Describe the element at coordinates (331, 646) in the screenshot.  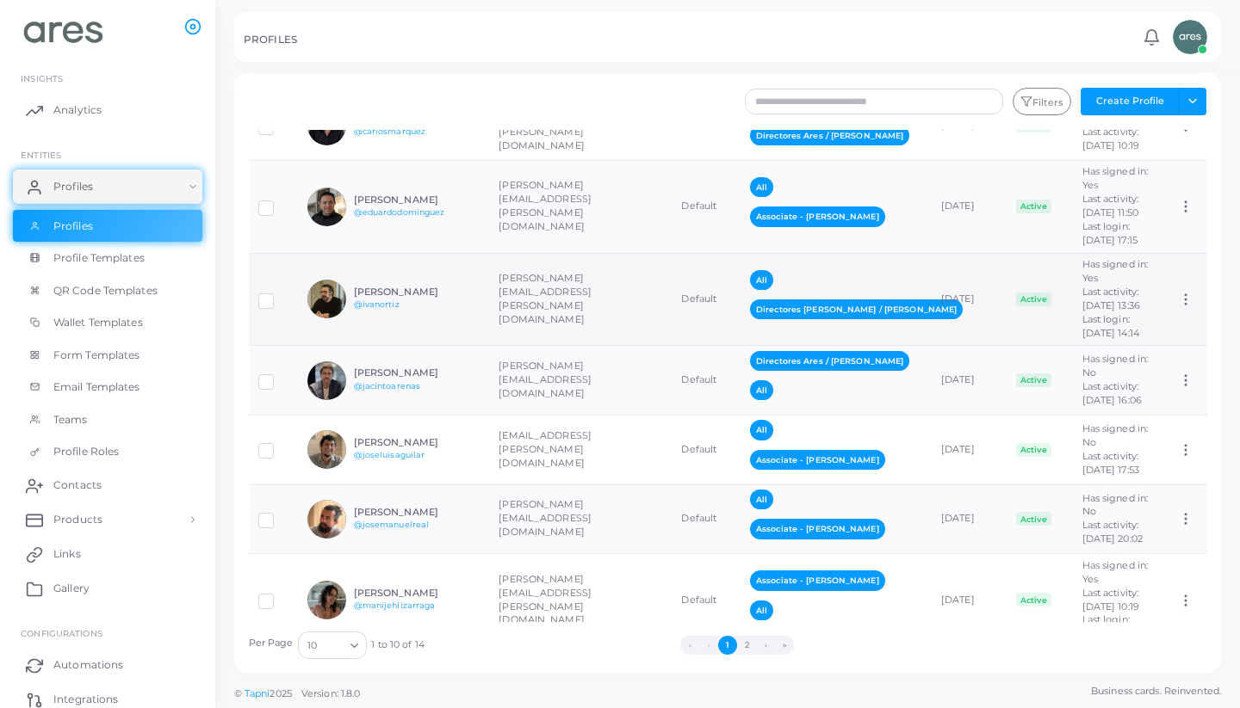
I see `input: Search for option` at that location.